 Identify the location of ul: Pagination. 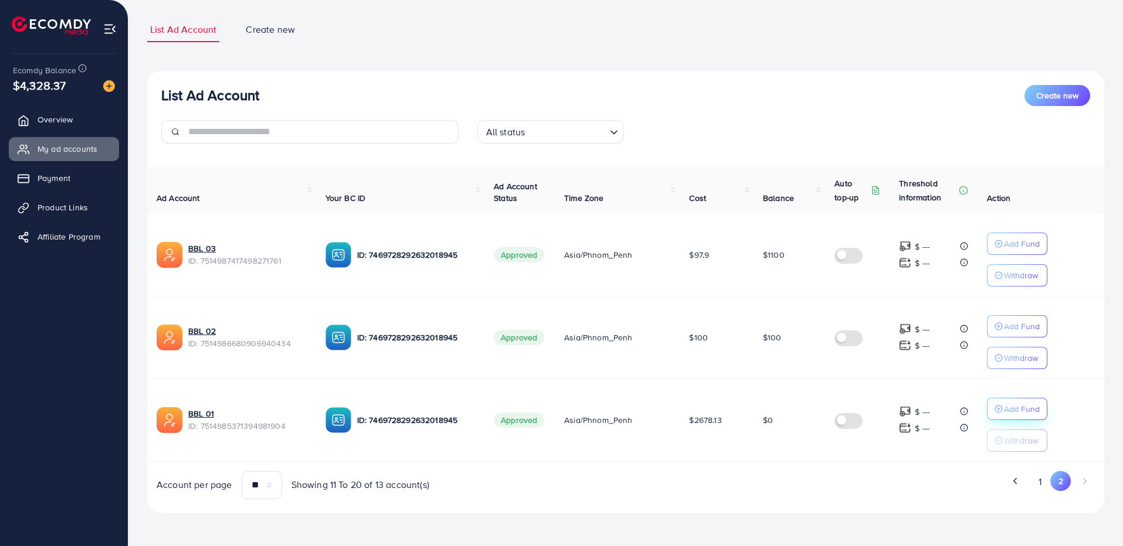
(865, 482).